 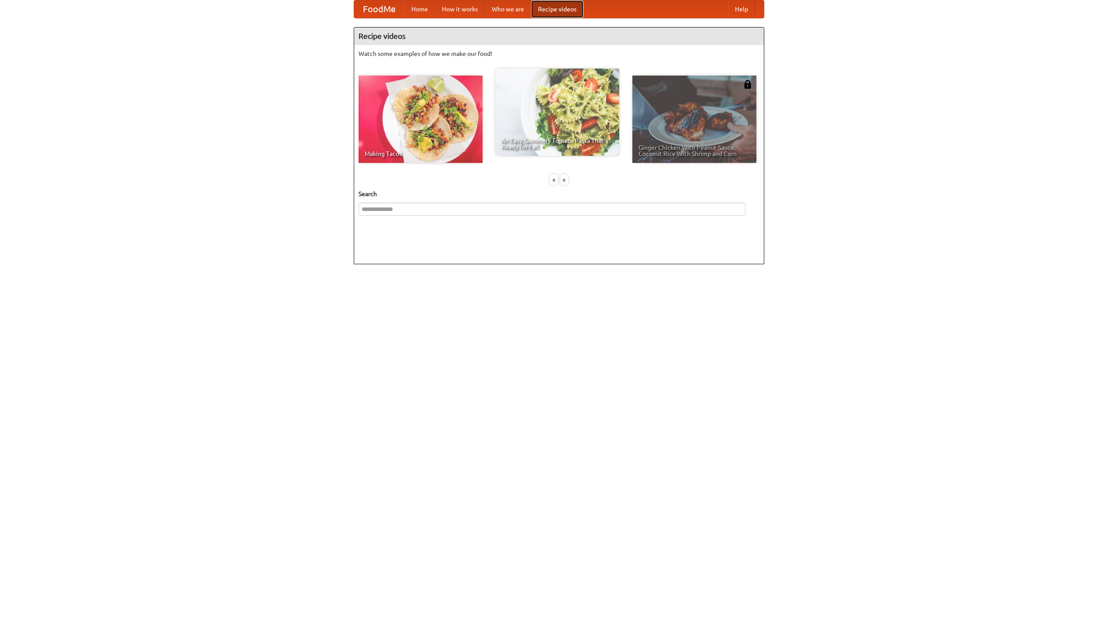 I want to click on h5: Search, so click(x=559, y=194).